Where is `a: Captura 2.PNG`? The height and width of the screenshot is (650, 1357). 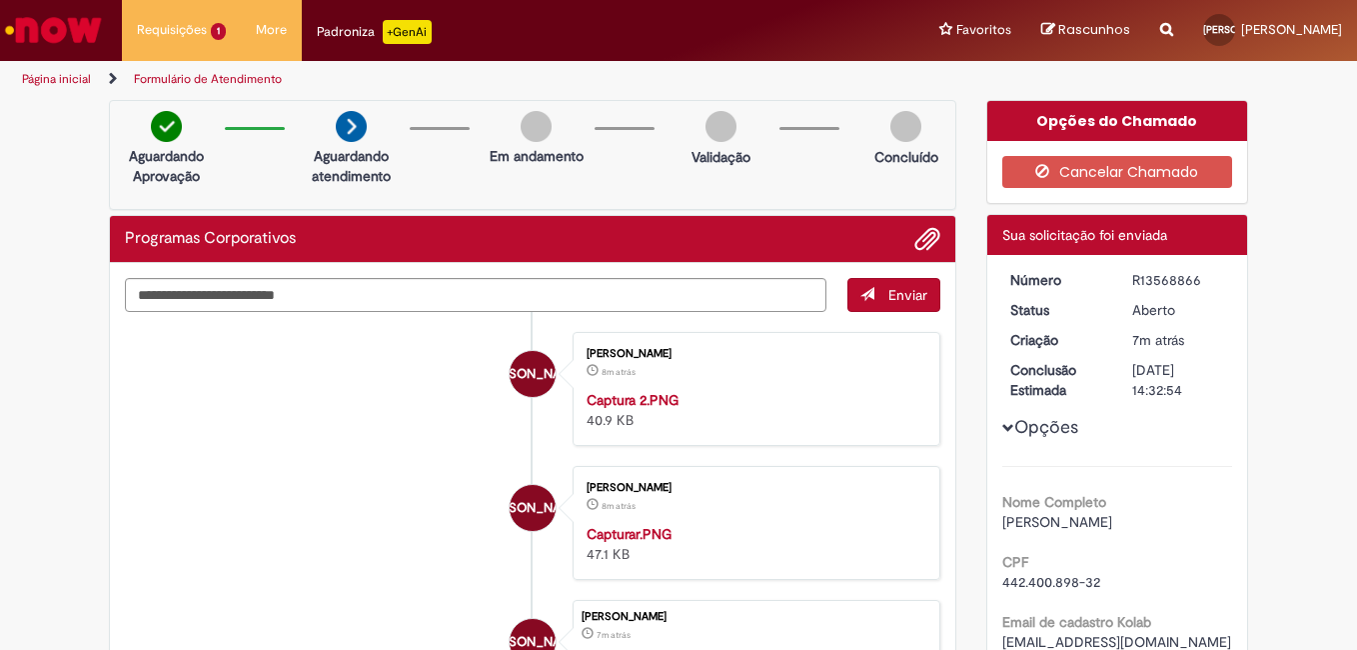
a: Captura 2.PNG is located at coordinates (633, 400).